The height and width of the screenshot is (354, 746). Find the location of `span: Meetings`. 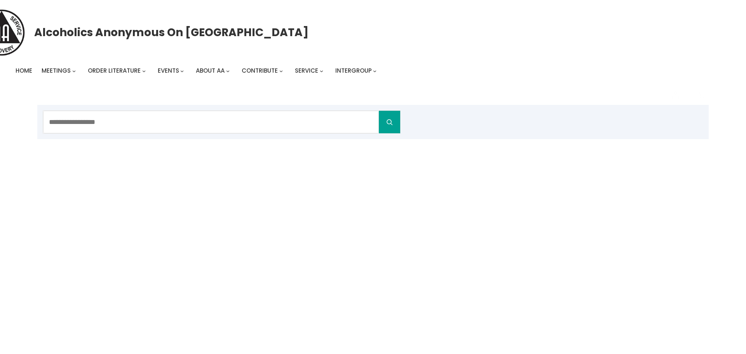

span: Meetings is located at coordinates (56, 70).